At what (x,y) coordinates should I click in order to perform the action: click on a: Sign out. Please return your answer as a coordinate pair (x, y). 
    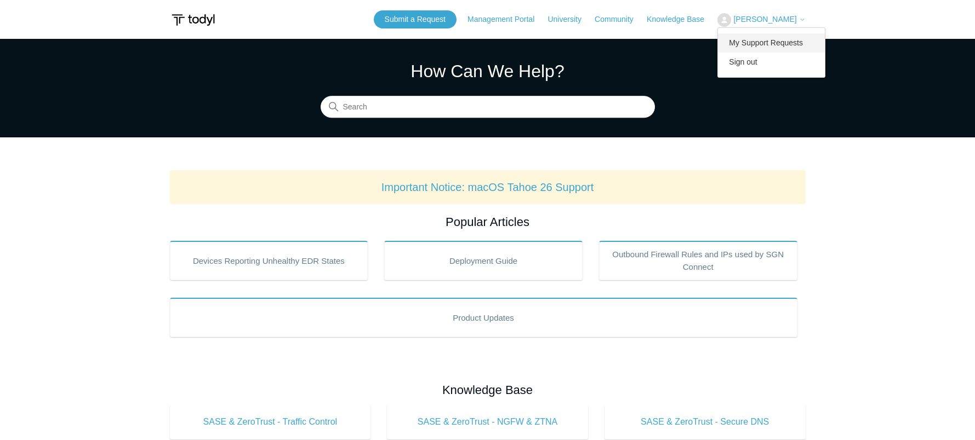
    Looking at the image, I should click on (771, 62).